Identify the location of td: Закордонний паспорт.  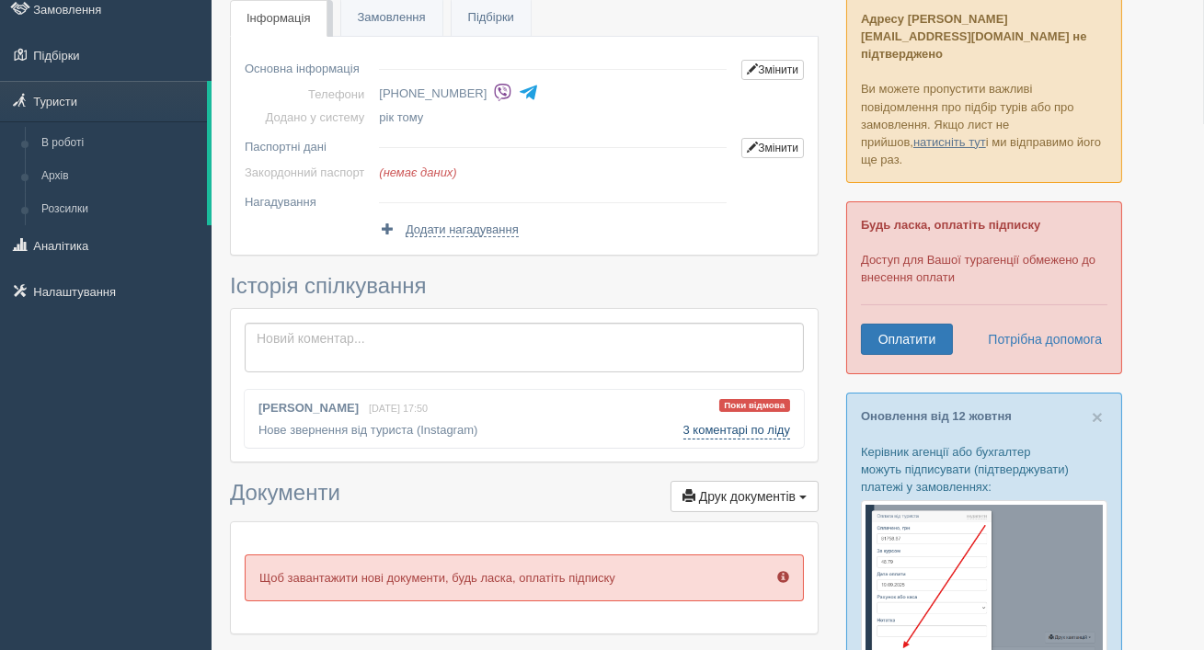
(308, 172).